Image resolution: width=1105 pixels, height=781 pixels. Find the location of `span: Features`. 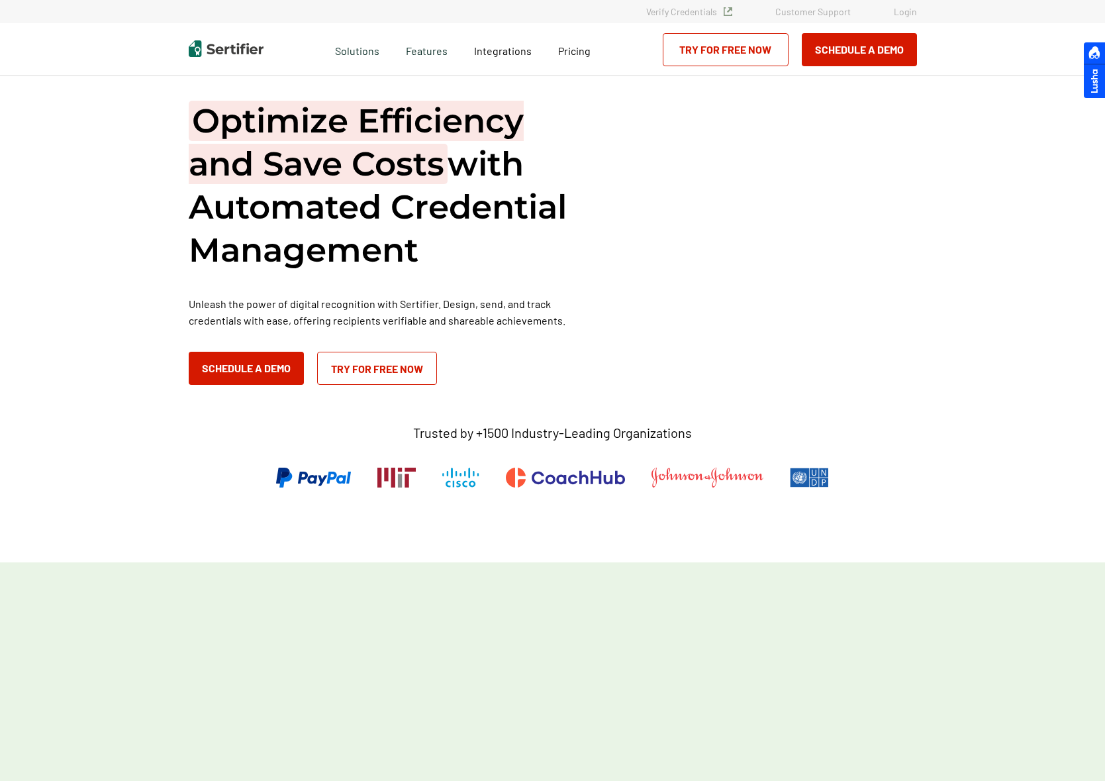

span: Features is located at coordinates (426, 49).